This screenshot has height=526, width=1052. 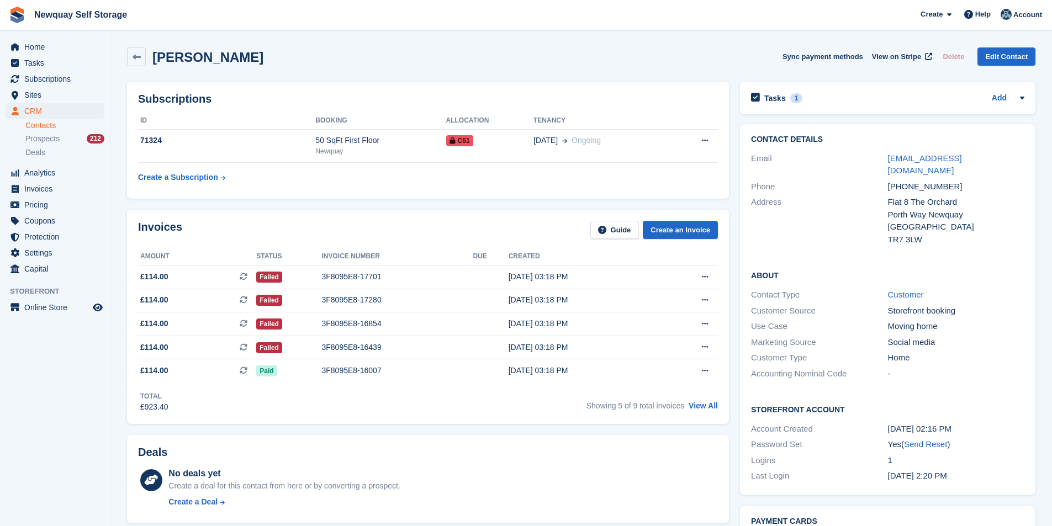 What do you see at coordinates (397, 371) in the screenshot?
I see `div: 3F8095E8-16007` at bounding box center [397, 371].